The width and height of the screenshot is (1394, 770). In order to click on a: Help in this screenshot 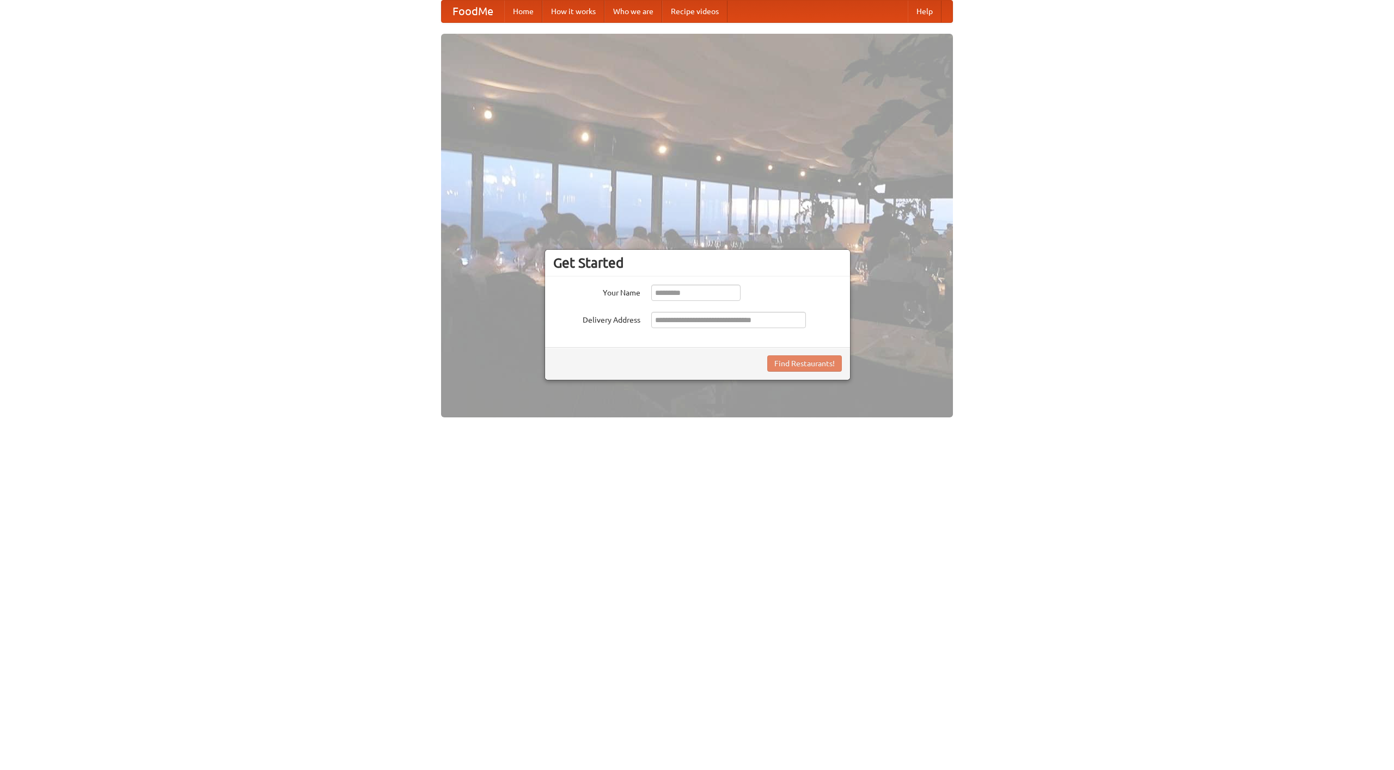, I will do `click(924, 11)`.